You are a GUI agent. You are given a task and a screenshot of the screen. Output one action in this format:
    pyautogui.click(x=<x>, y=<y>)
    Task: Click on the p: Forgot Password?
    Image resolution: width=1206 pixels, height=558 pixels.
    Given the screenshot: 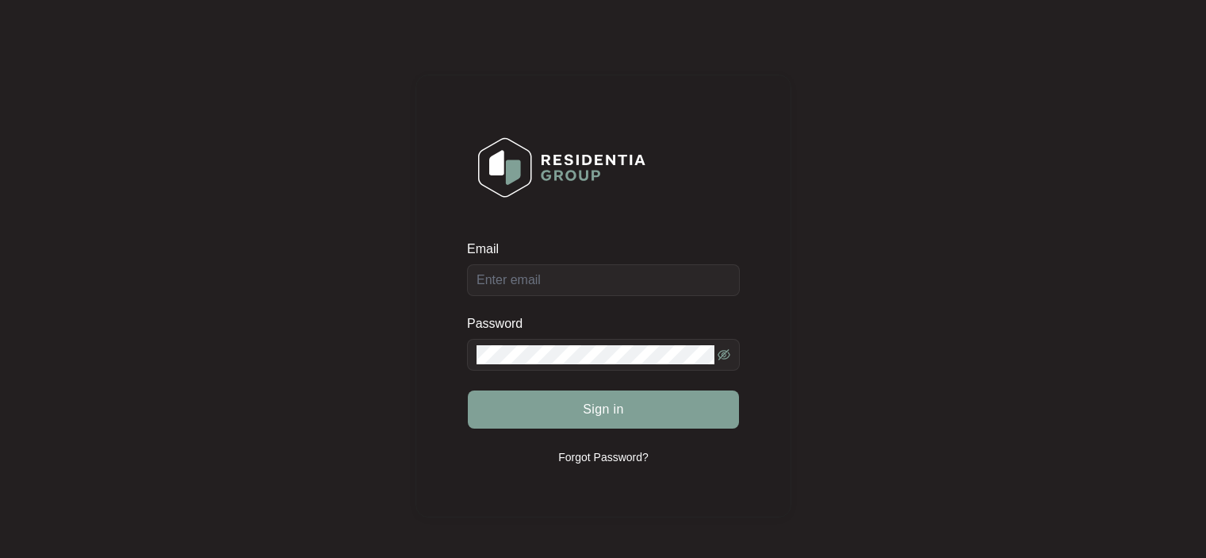 What is the action you would take?
    pyautogui.click(x=604, y=457)
    